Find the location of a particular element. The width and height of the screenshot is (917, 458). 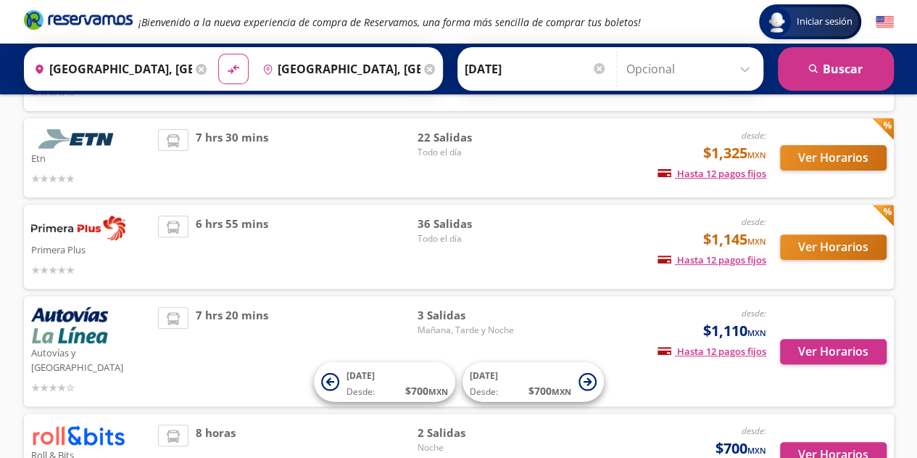

span: Iniciar sesión is located at coordinates (825, 22).